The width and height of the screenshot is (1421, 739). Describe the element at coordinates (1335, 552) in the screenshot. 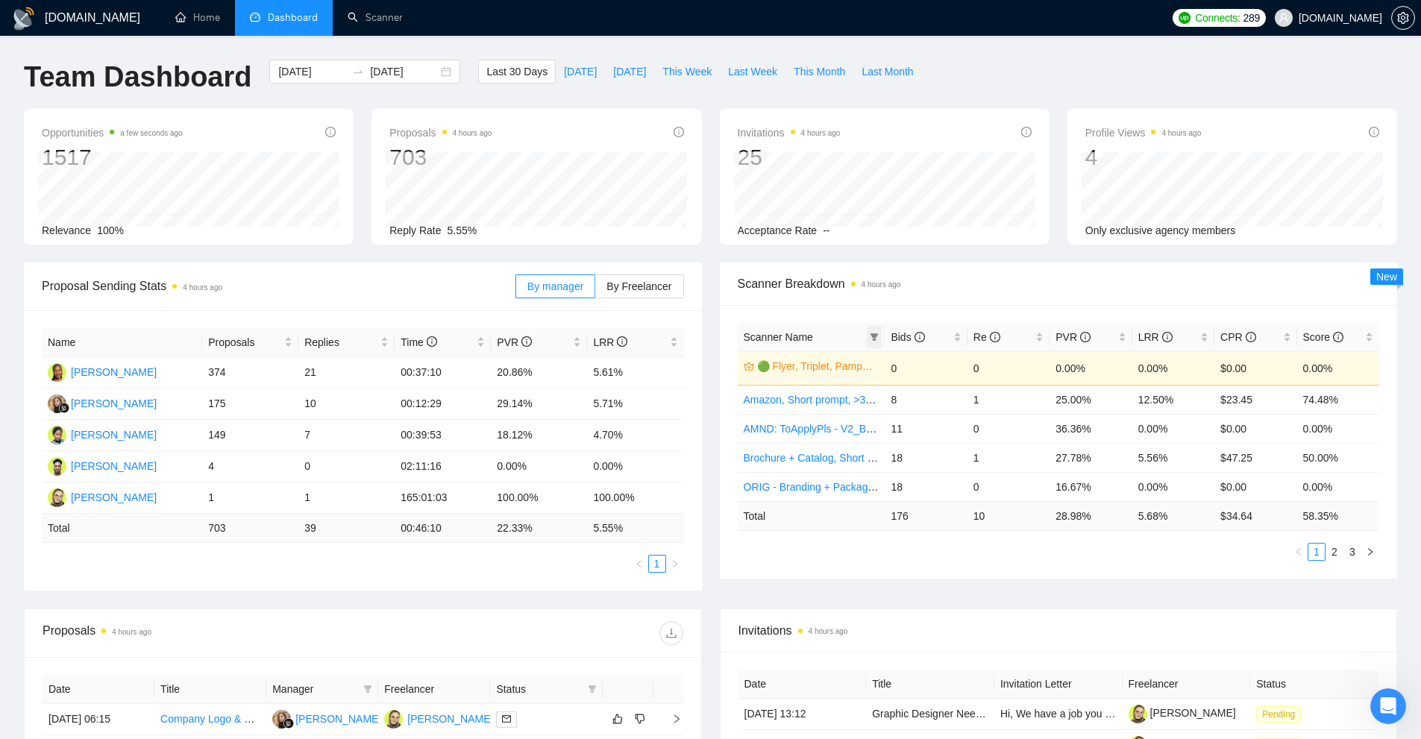

I see `a: 2` at that location.